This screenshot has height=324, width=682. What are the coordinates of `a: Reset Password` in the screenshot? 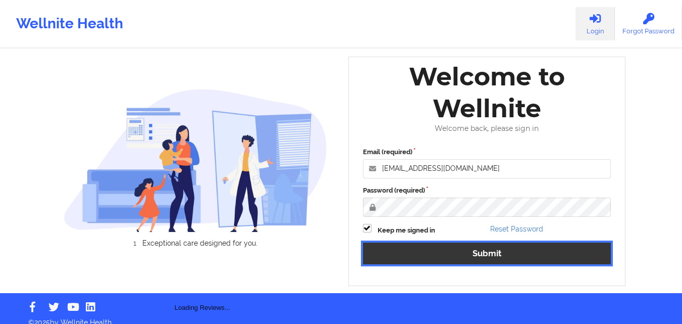 It's located at (516, 229).